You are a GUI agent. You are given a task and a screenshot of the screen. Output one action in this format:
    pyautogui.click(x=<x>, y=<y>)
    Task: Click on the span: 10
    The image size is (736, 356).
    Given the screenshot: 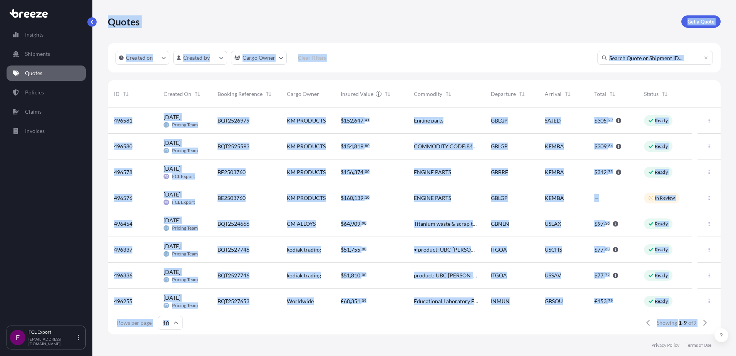 What is the action you would take?
    pyautogui.click(x=367, y=197)
    